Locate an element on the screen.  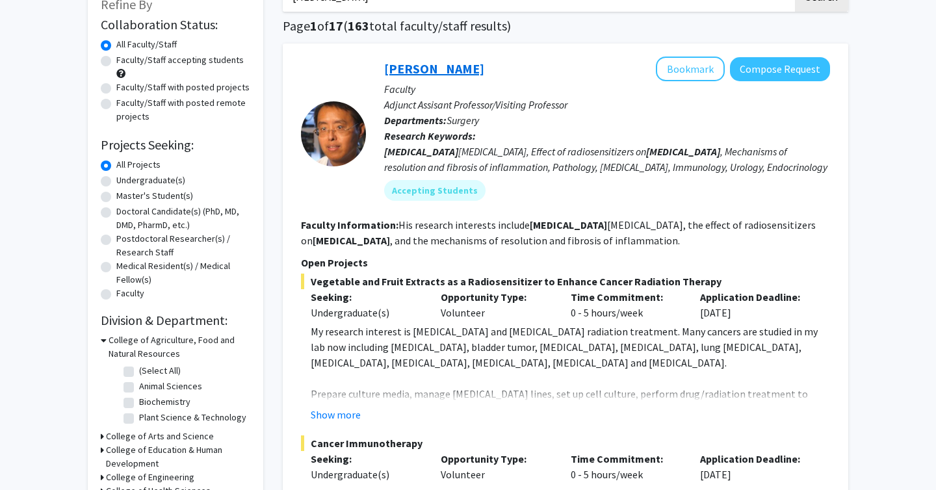
h3: College of Education & Human Development is located at coordinates (178, 457).